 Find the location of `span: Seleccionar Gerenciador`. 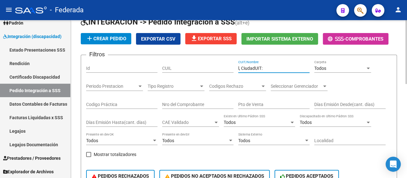

span: Seleccionar Gerenciador is located at coordinates (296, 86).